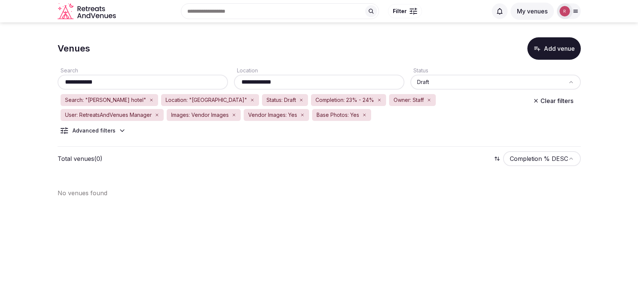 This screenshot has height=296, width=638. What do you see at coordinates (87, 11) in the screenshot?
I see `a: Visit the homepage` at bounding box center [87, 11].